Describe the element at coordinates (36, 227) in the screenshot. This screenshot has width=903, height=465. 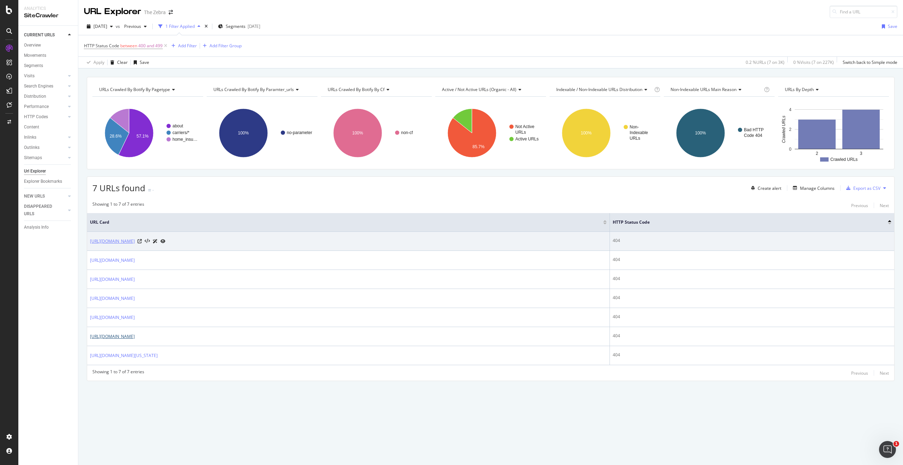
I see `div: Analysis Info` at that location.